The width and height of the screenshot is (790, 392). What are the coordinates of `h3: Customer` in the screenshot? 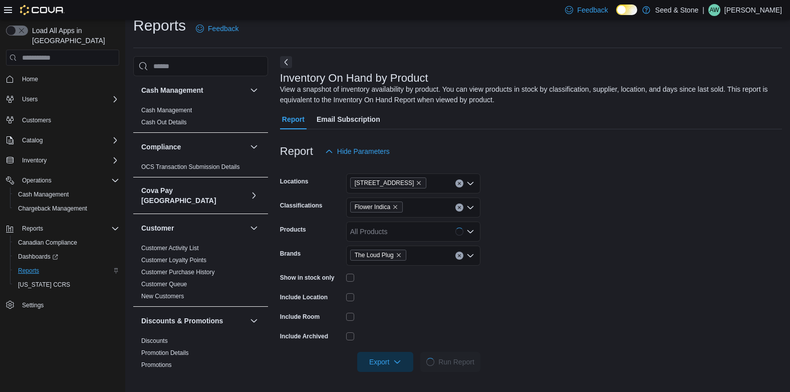 It's located at (157, 228).